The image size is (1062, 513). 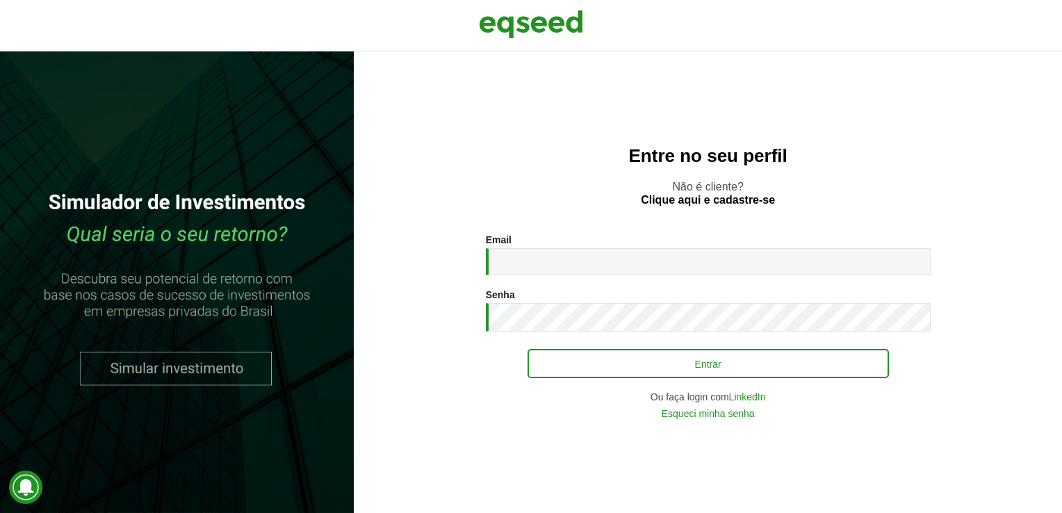 I want to click on a: Clique aqui e cadastre-se, so click(x=707, y=200).